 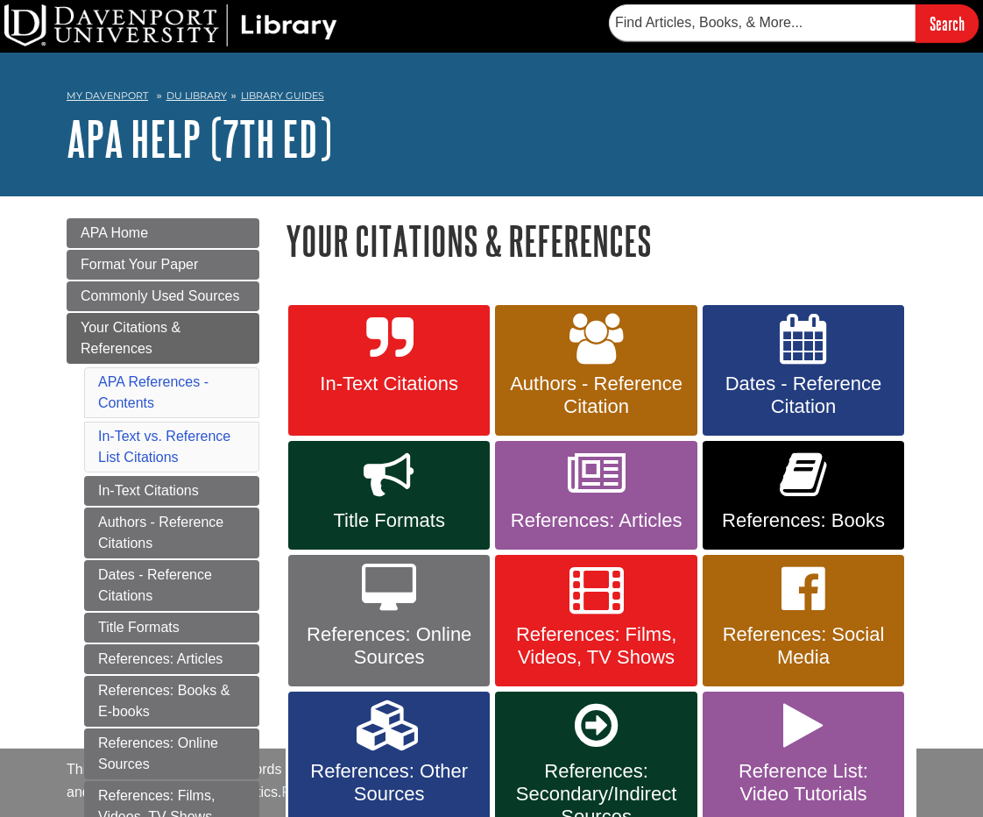 What do you see at coordinates (596, 371) in the screenshot?
I see `a: Authors - Reference Citation` at bounding box center [596, 371].